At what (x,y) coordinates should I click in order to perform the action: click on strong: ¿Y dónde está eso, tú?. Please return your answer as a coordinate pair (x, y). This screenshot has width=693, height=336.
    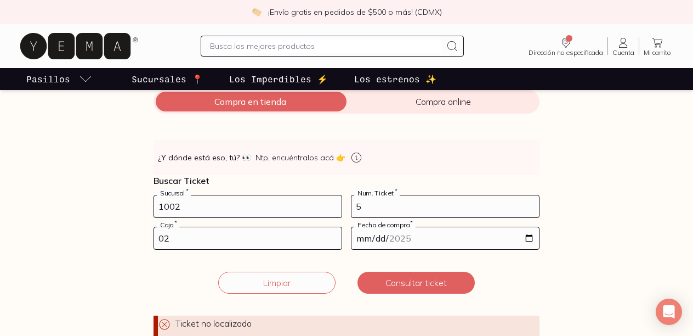
    Looking at the image, I should click on (204, 157).